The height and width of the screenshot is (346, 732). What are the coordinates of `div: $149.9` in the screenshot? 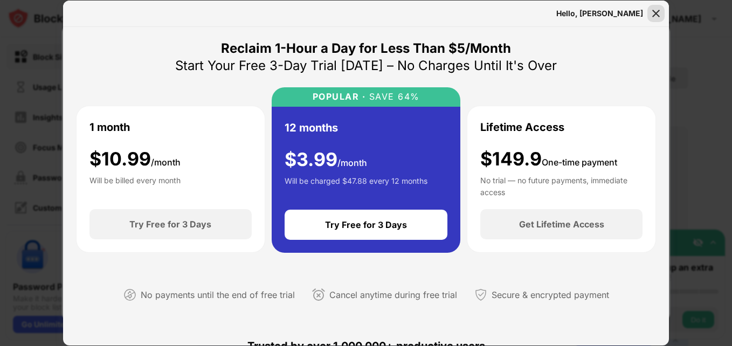 It's located at (549, 159).